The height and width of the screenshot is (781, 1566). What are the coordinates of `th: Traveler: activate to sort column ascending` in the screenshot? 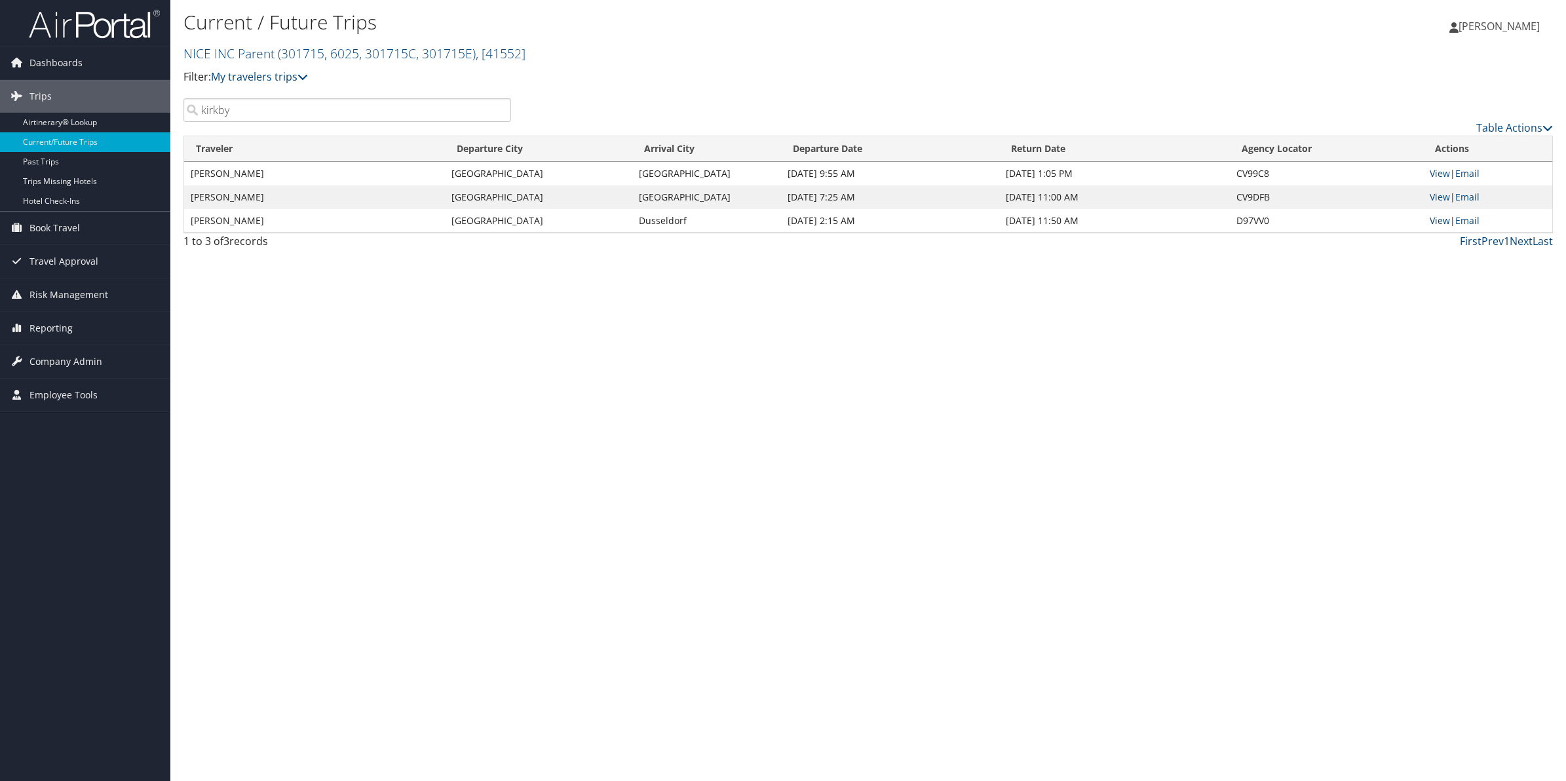 It's located at (315, 149).